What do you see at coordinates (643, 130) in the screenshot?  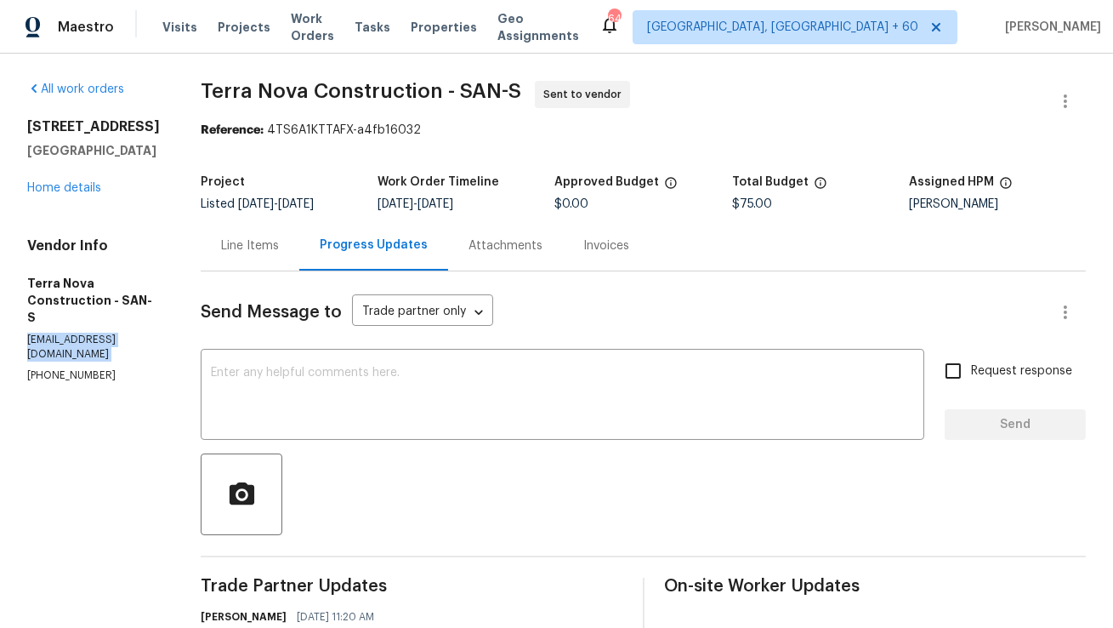 I see `div: 4TS6A1KTTAFX-a4fb16032` at bounding box center [643, 130].